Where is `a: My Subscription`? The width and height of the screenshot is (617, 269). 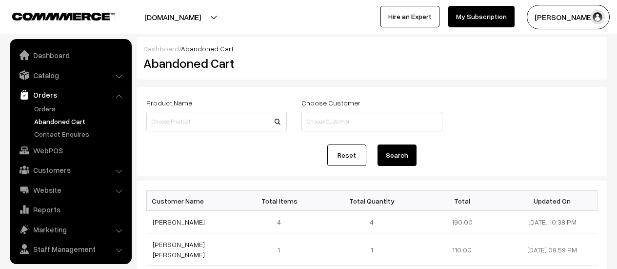
a: My Subscription is located at coordinates (481, 17).